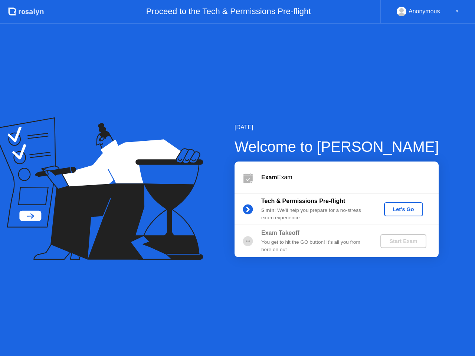 The image size is (475, 356). I want to click on b: 5 min, so click(268, 210).